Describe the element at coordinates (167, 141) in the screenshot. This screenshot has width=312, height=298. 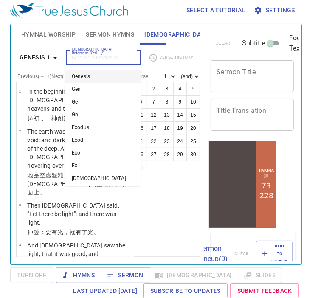
I see `button: 23` at that location.